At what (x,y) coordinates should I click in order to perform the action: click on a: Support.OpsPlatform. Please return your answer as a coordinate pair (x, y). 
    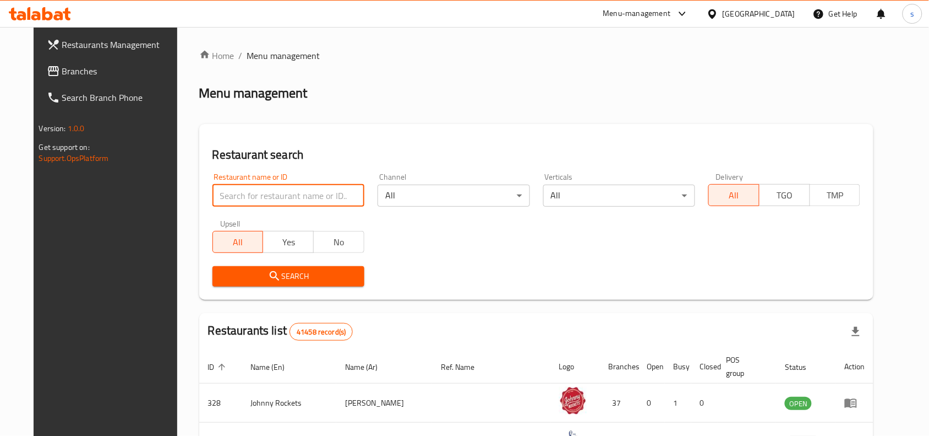
    Looking at the image, I should click on (74, 158).